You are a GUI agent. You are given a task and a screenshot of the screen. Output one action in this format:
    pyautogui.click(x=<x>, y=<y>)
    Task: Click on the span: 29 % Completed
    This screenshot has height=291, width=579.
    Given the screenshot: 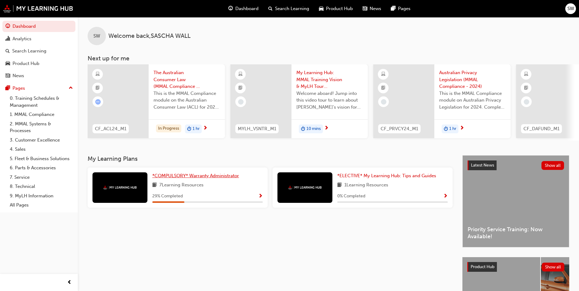 What is the action you would take?
    pyautogui.click(x=168, y=196)
    